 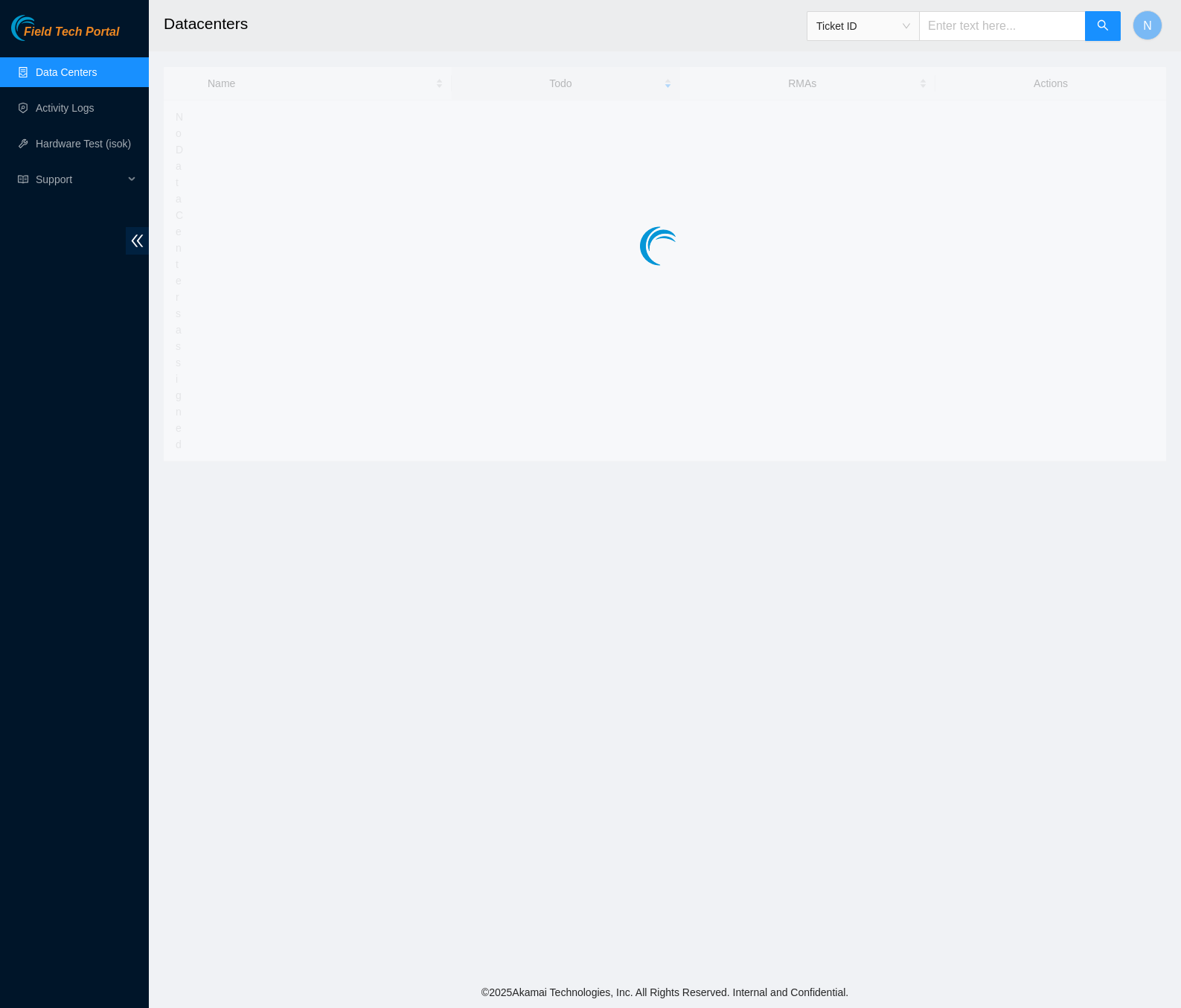 I want to click on a: Akamai TechnologiesField Tech Portal, so click(x=65, y=36).